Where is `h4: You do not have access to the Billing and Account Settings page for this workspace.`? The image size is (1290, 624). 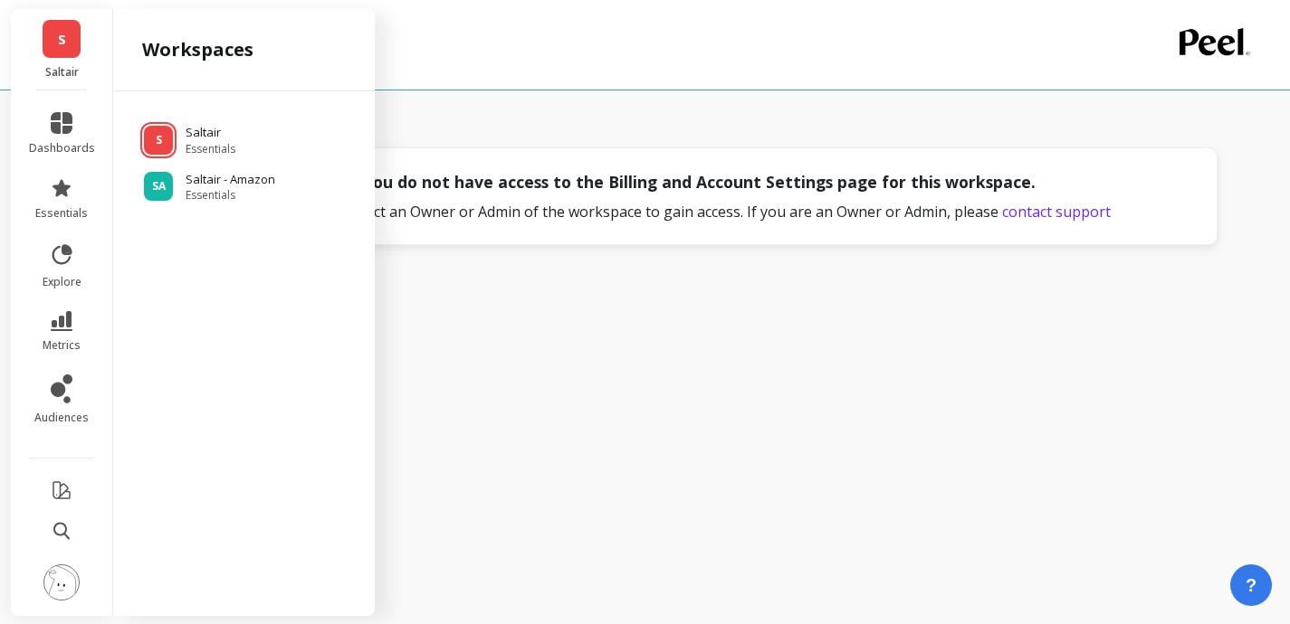 h4: You do not have access to the Billing and Account Settings page for this workspace. is located at coordinates (699, 182).